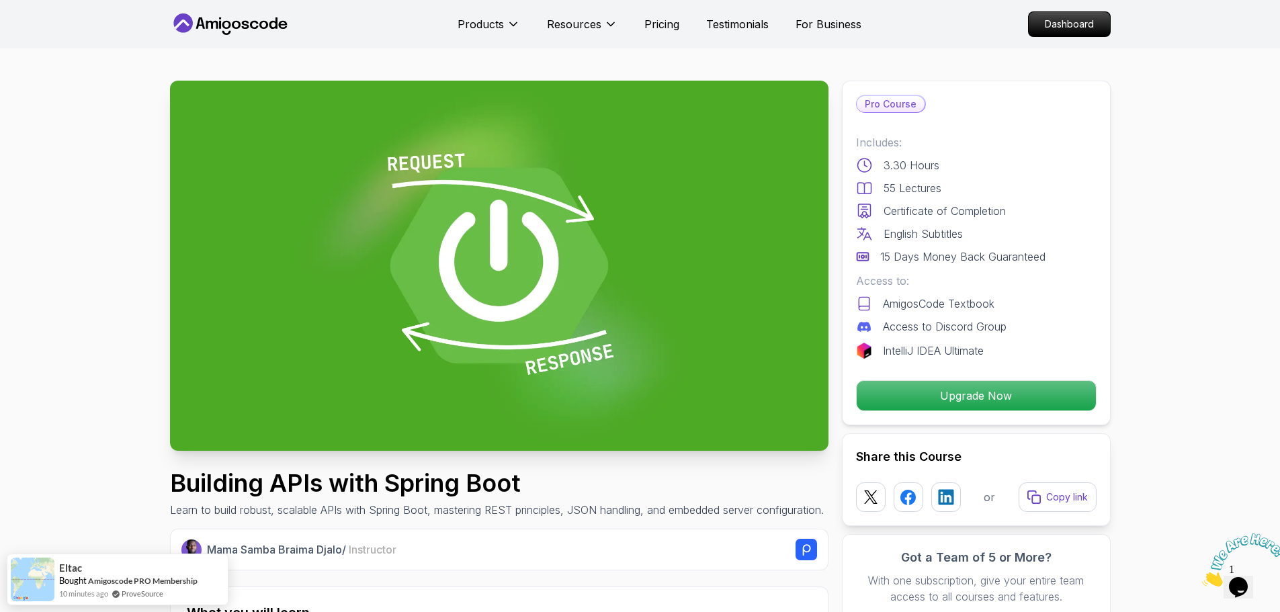  I want to click on h2: Share this Course, so click(976, 457).